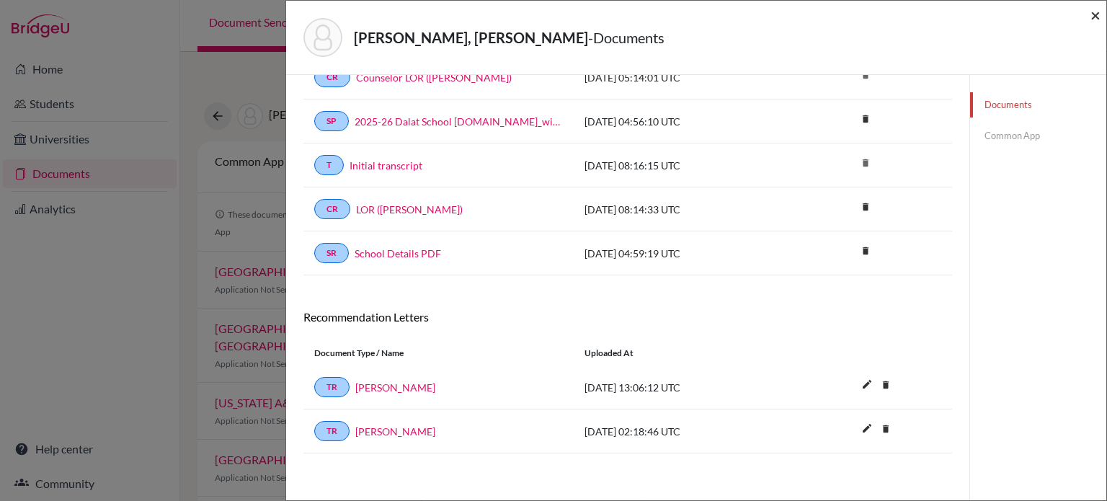 Image resolution: width=1107 pixels, height=501 pixels. What do you see at coordinates (1095, 15) in the screenshot?
I see `button: Close` at bounding box center [1095, 15].